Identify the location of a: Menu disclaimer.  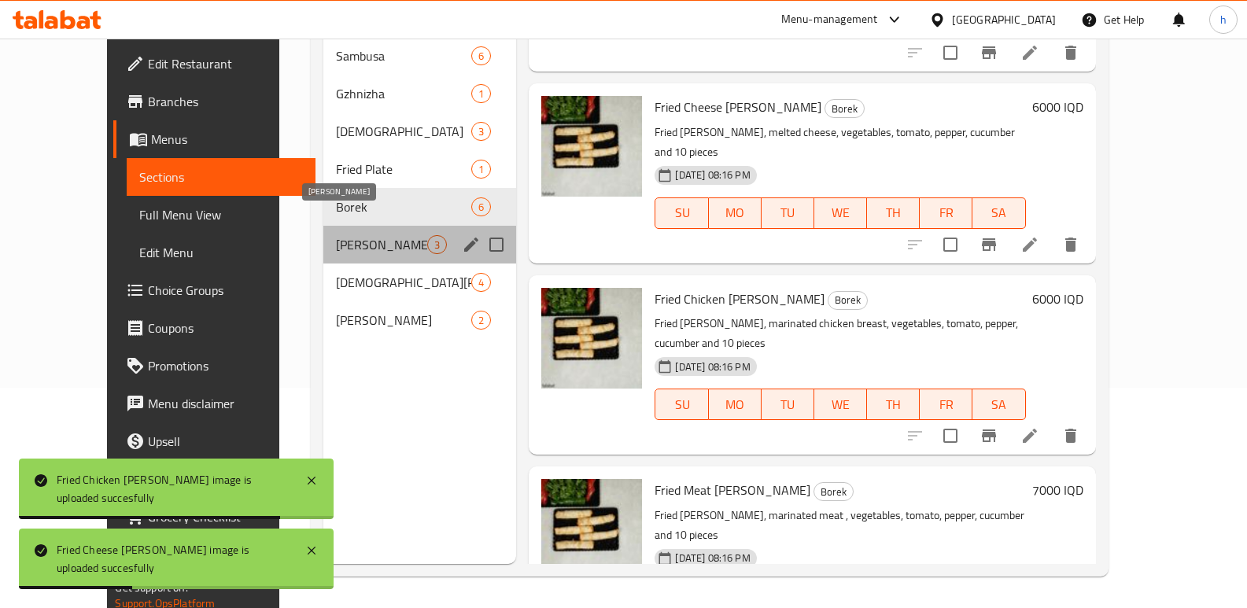
(214, 404).